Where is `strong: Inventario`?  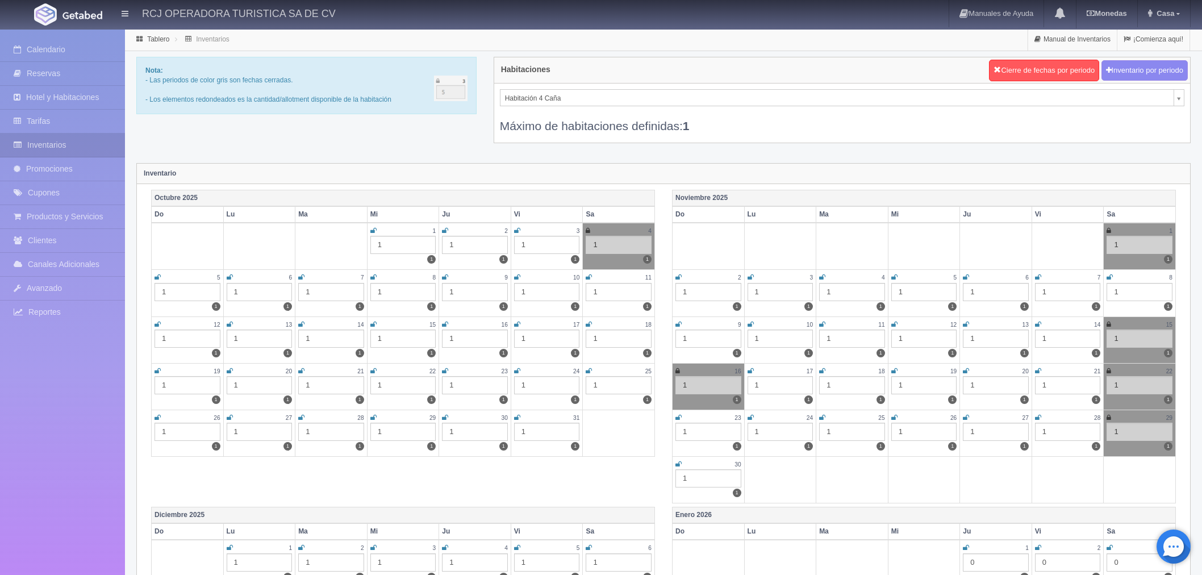 strong: Inventario is located at coordinates (160, 173).